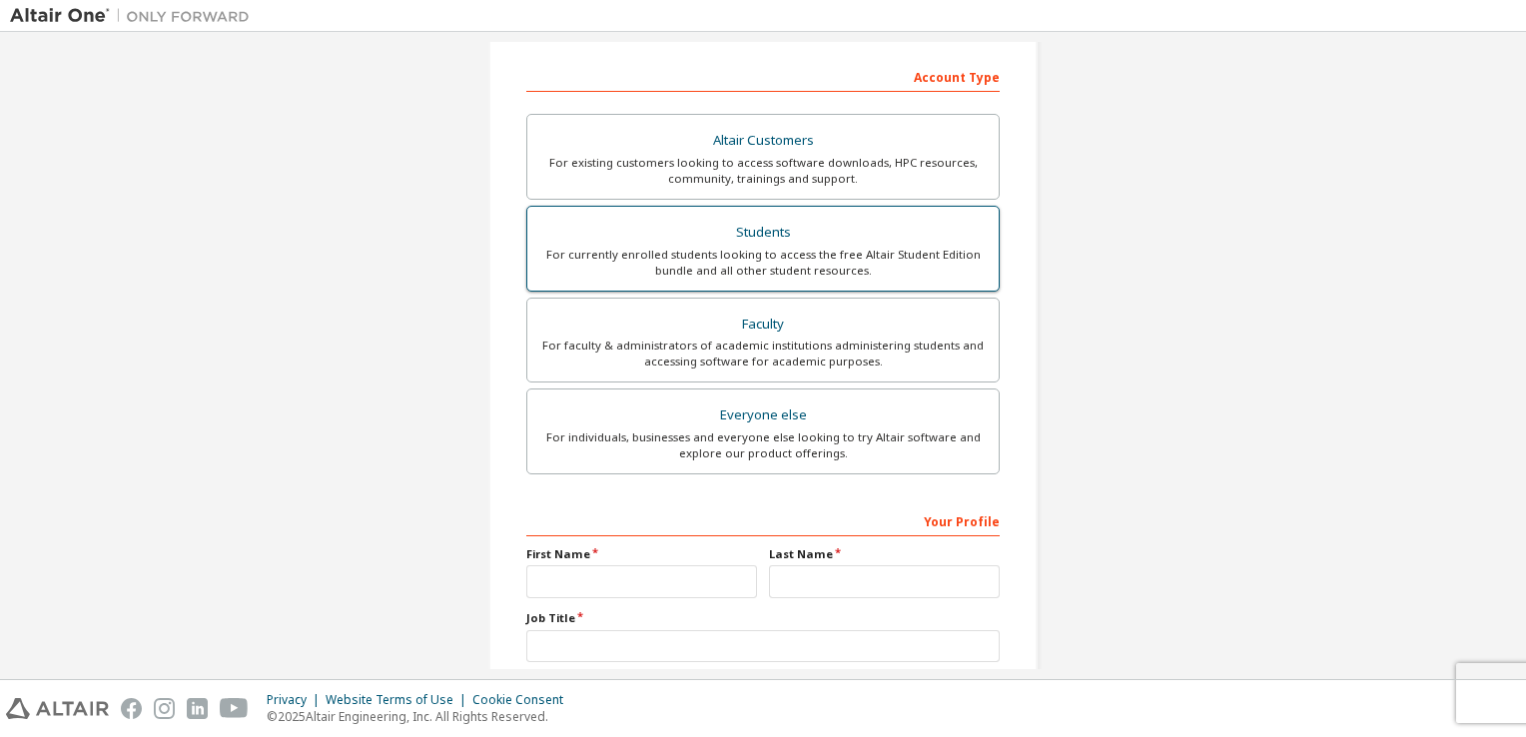 The image size is (1526, 737). What do you see at coordinates (763, 171) in the screenshot?
I see `div: For existing customers looking to access software downloads, HPC resources, community, trainings ...` at bounding box center [763, 171].